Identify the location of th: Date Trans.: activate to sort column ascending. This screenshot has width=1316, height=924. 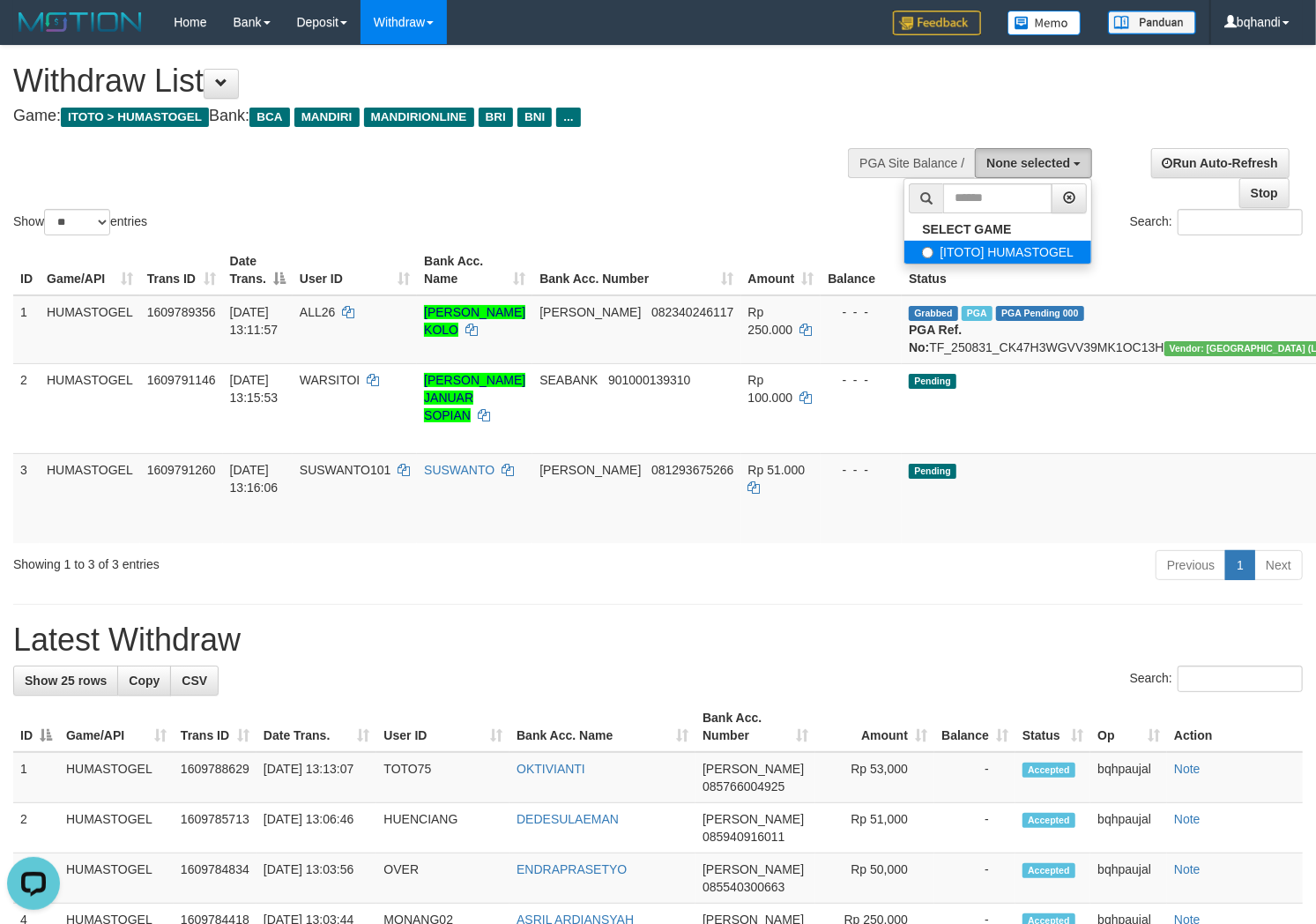
(316, 727).